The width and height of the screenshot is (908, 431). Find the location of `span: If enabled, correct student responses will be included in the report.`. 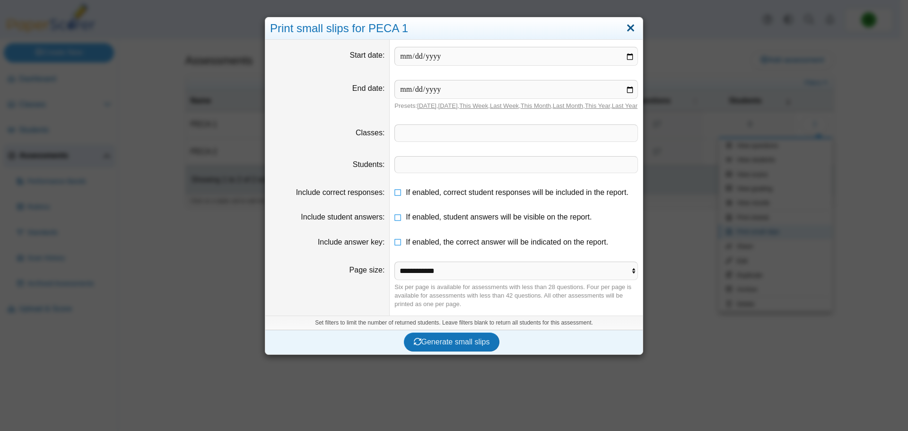

span: If enabled, correct student responses will be included in the report. is located at coordinates (517, 192).